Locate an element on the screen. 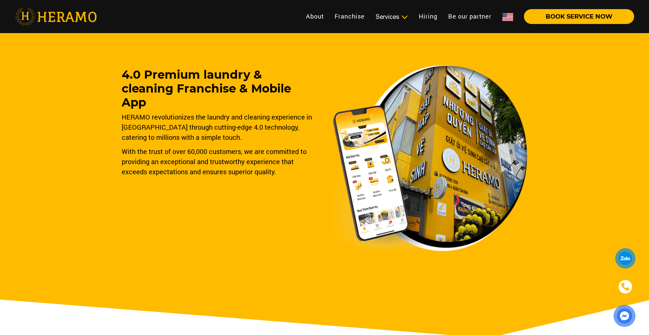 The image size is (649, 335). a: About is located at coordinates (315, 16).